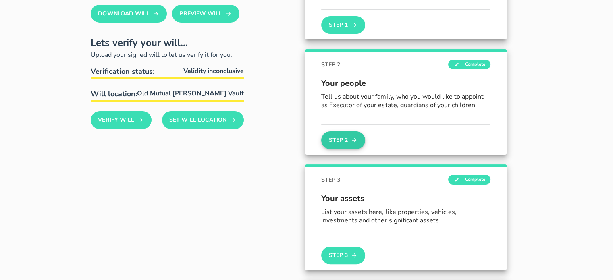  What do you see at coordinates (206, 14) in the screenshot?
I see `button: Preview Will` at bounding box center [206, 14].